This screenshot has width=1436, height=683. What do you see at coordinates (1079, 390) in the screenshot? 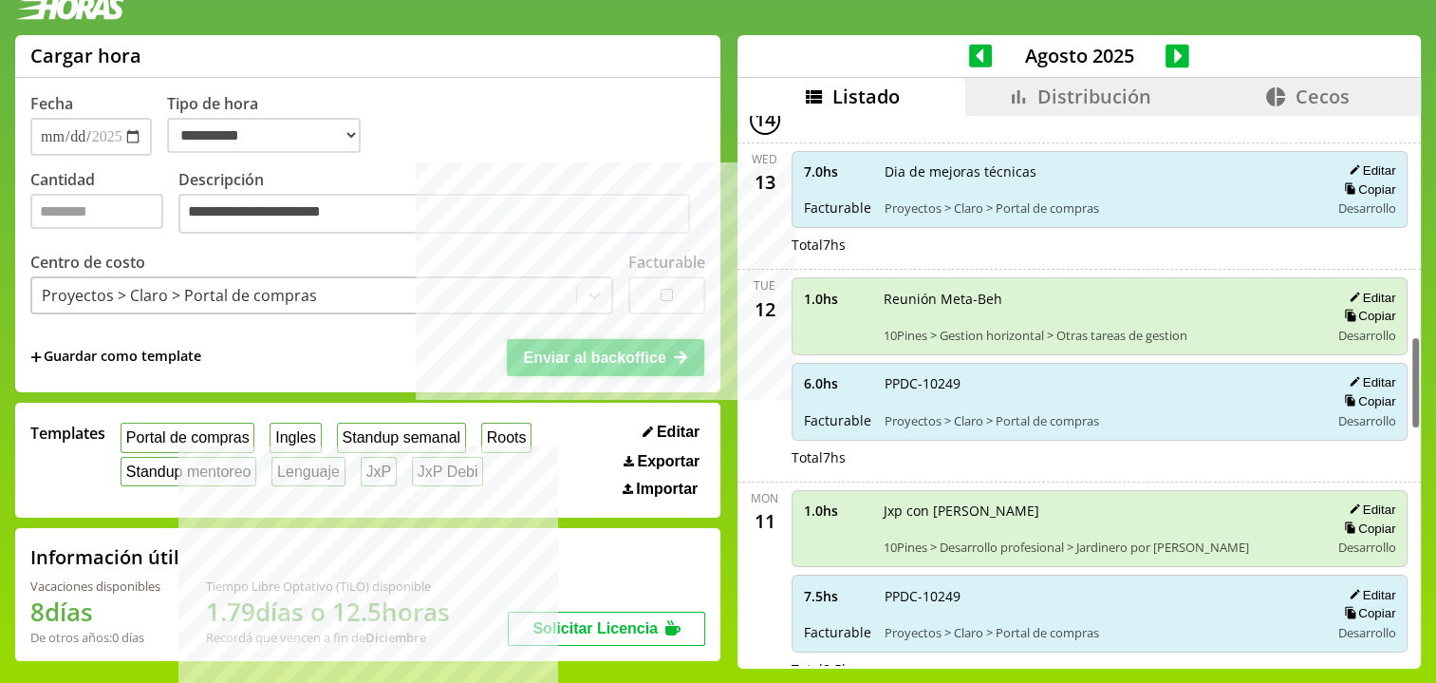
I see `div: scrollable content` at bounding box center [1079, 390].